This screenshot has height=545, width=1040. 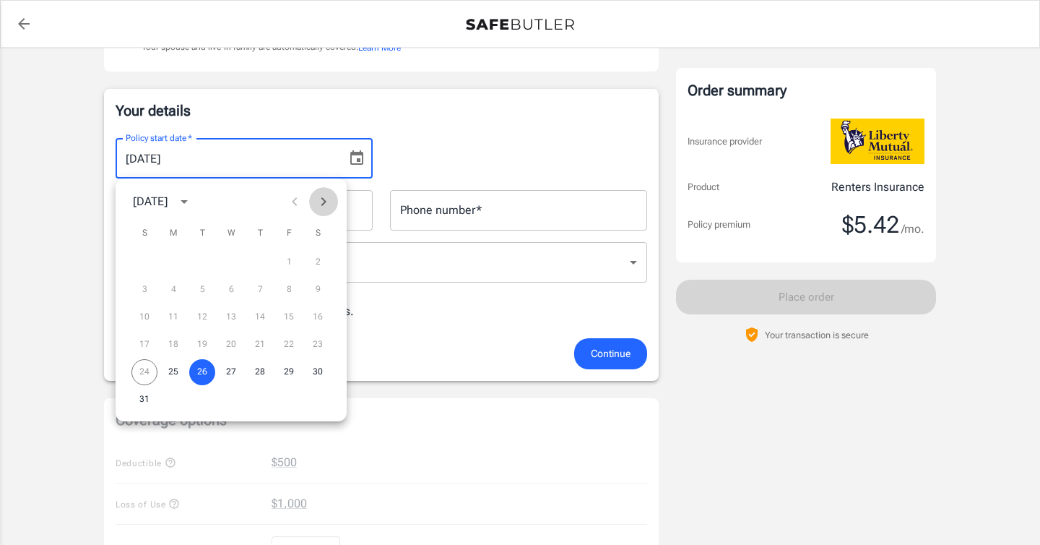 What do you see at coordinates (24, 24) in the screenshot?
I see `a: back to quotes` at bounding box center [24, 24].